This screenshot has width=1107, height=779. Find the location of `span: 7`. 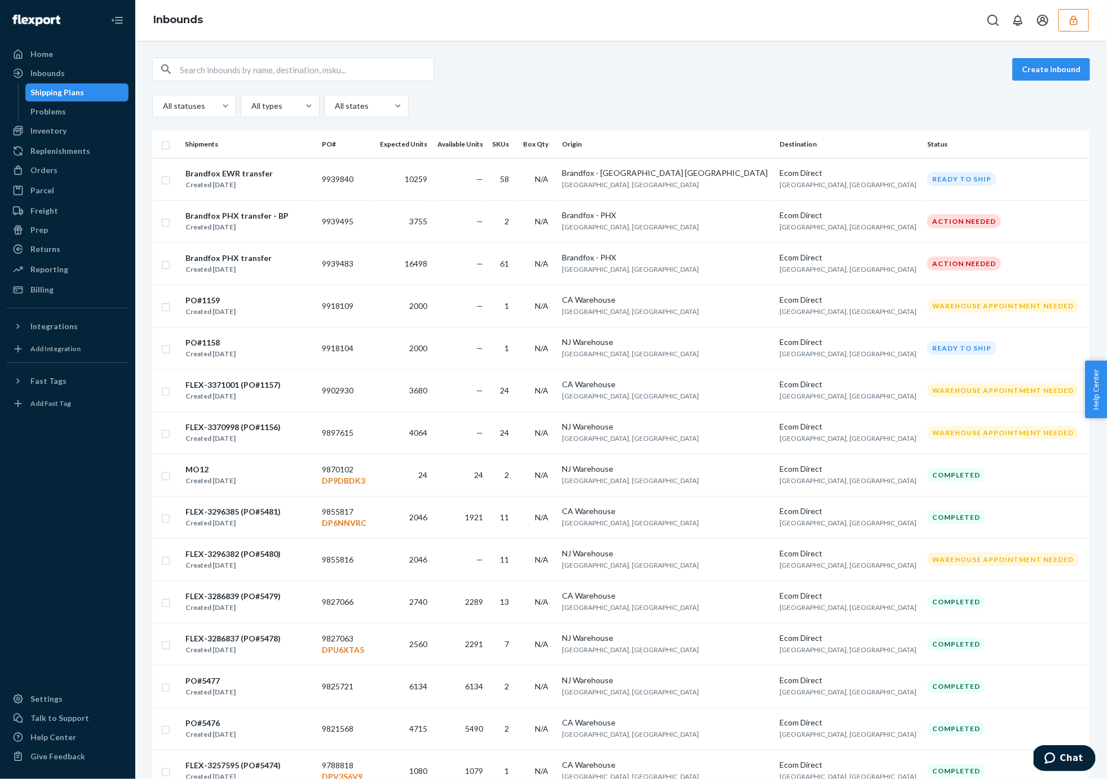

span: 7 is located at coordinates (507, 644).